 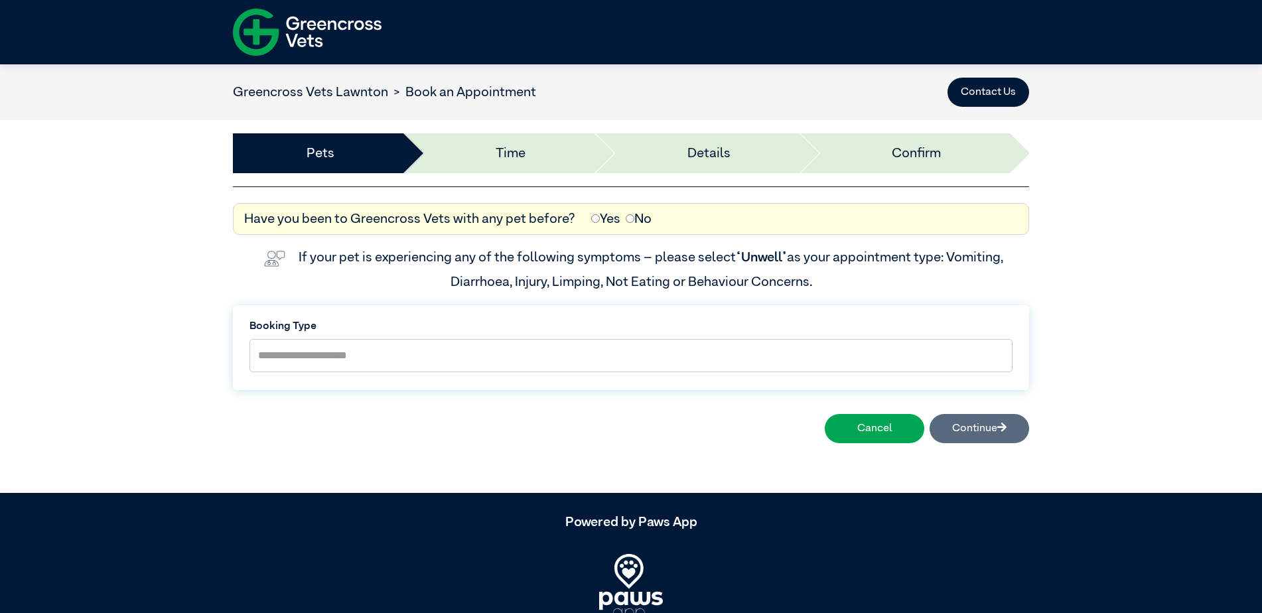 What do you see at coordinates (410, 219) in the screenshot?
I see `label: Have you been to Greencross Vets with any pet before?` at bounding box center [410, 219].